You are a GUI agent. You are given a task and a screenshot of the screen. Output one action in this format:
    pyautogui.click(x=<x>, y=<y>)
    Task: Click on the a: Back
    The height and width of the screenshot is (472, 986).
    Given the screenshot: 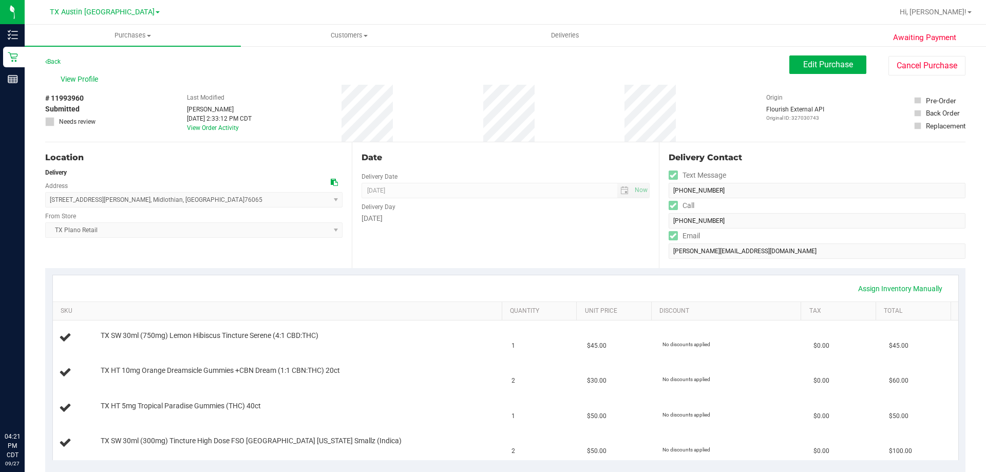 What is the action you would take?
    pyautogui.click(x=53, y=62)
    